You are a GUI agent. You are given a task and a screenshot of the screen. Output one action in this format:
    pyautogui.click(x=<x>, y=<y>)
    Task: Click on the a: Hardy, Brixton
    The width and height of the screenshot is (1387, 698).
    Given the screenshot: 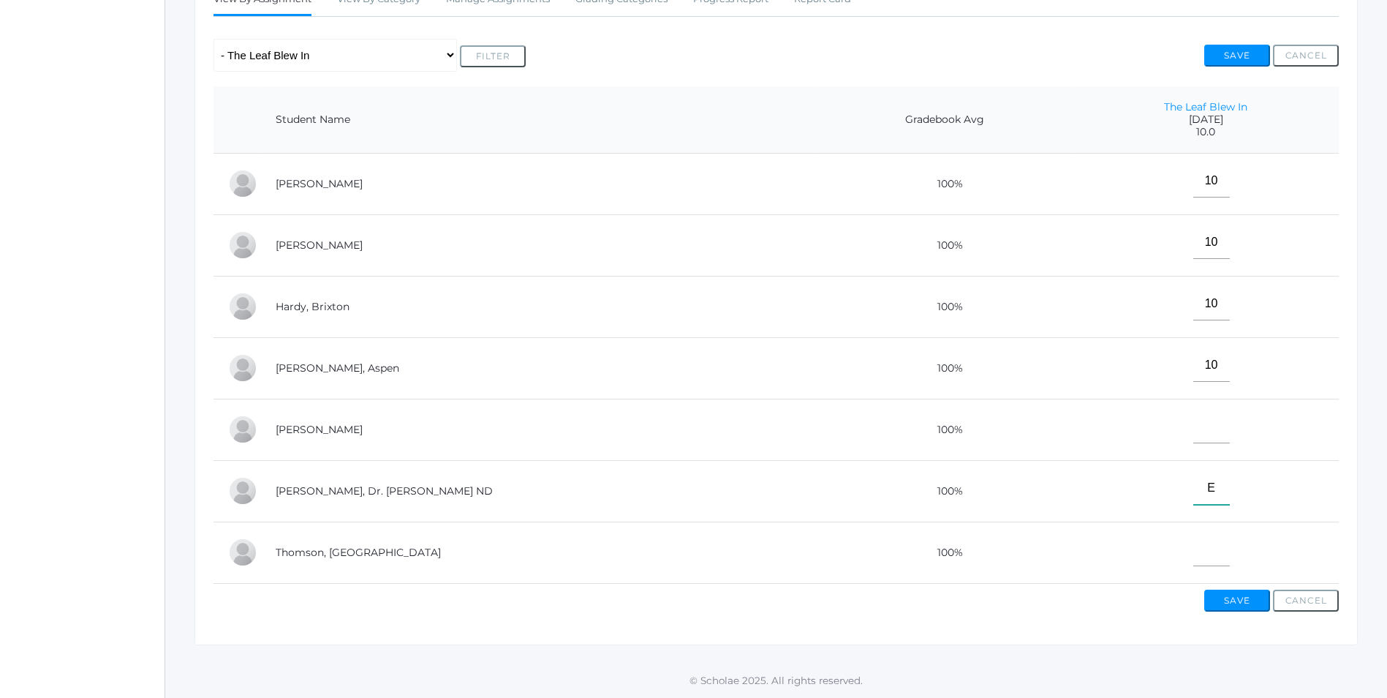 What is the action you would take?
    pyautogui.click(x=312, y=306)
    